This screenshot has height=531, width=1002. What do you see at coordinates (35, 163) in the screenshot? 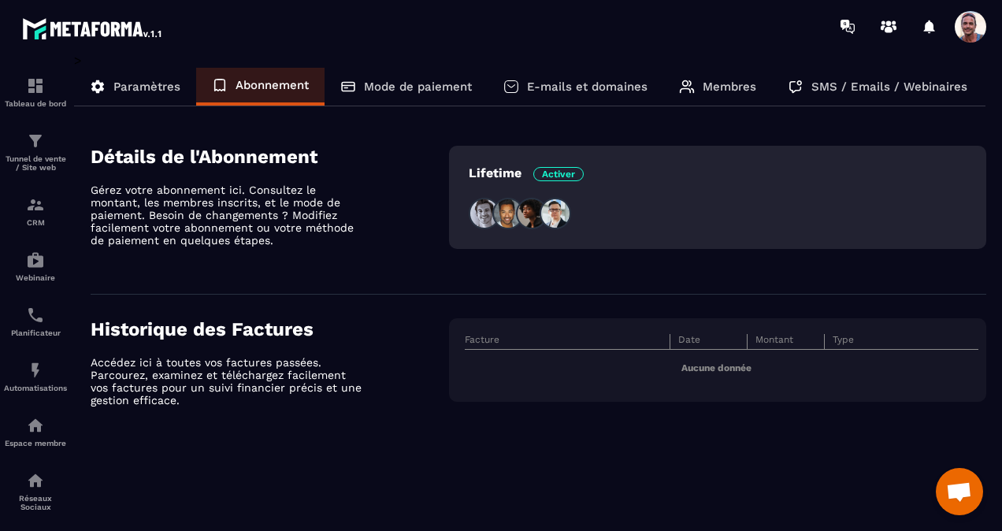
I see `p: Tunnel de vente / Site web` at bounding box center [35, 163].